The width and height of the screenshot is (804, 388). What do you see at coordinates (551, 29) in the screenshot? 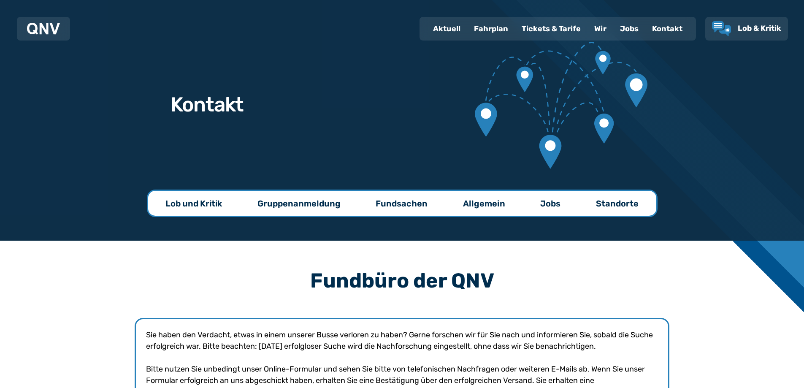
I see `a: Tickets & Tarife` at bounding box center [551, 29].